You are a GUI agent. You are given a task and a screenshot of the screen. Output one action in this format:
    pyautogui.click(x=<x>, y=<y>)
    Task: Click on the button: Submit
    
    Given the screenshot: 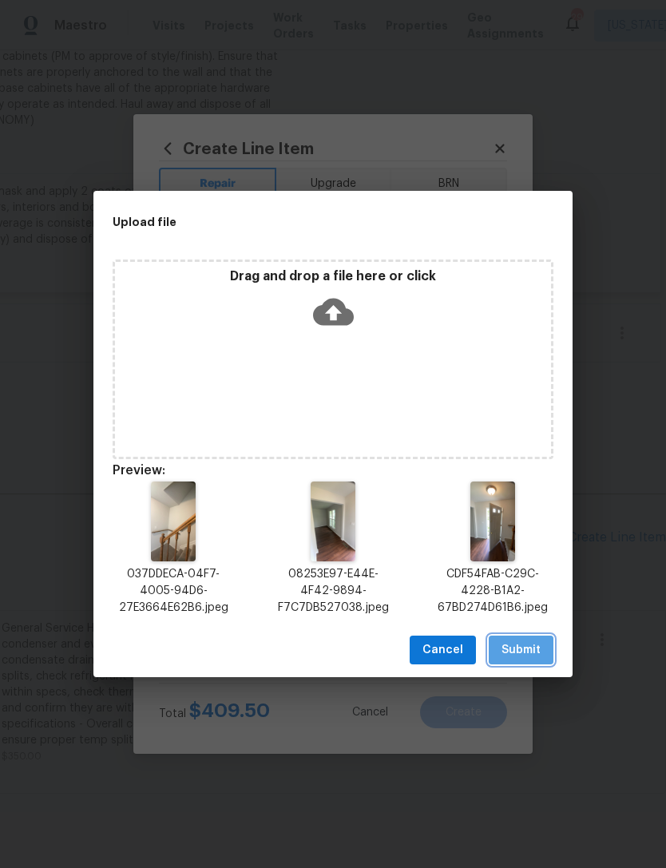 What is the action you would take?
    pyautogui.click(x=521, y=650)
    